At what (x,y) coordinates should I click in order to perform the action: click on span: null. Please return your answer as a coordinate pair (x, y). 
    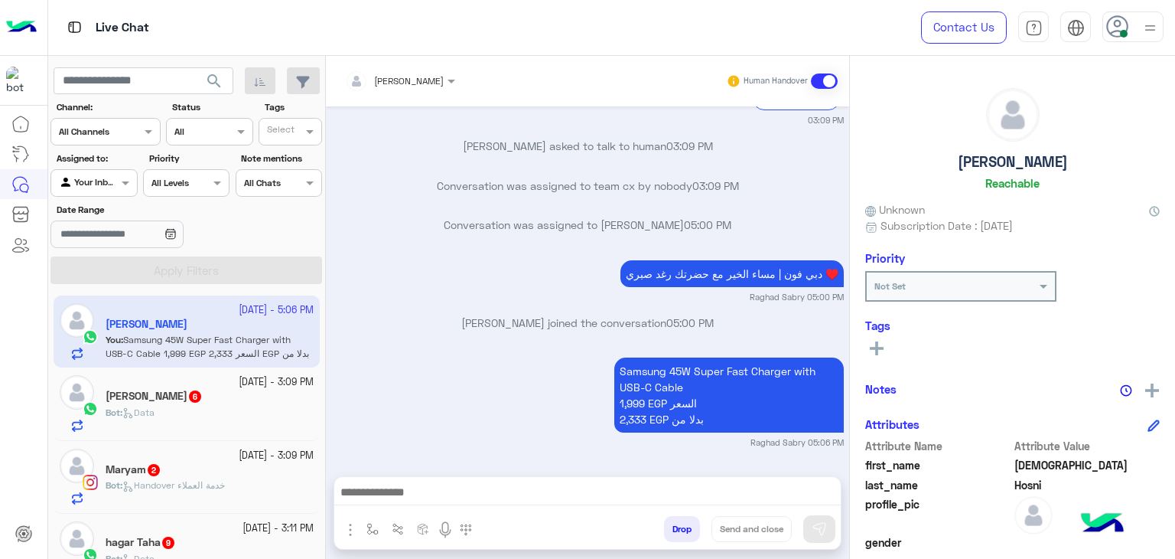
    Looking at the image, I should click on (1087, 542).